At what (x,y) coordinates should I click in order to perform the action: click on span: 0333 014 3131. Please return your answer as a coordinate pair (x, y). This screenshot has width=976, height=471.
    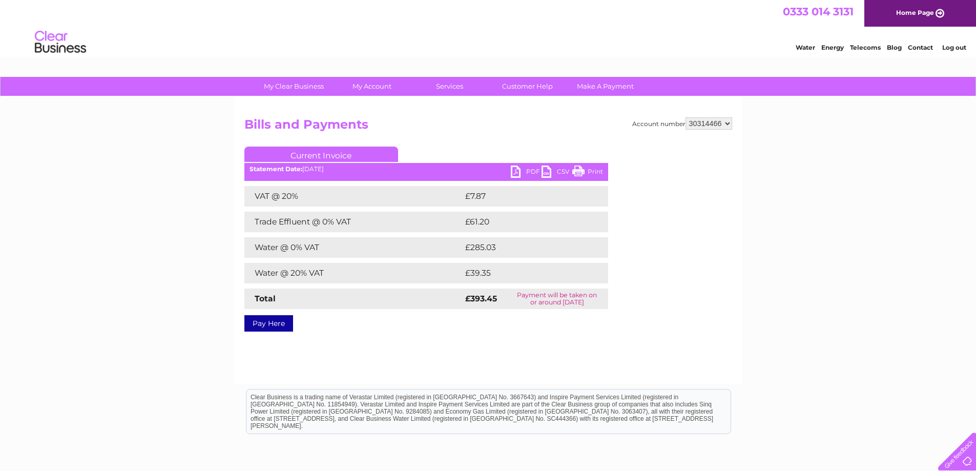
    Looking at the image, I should click on (818, 11).